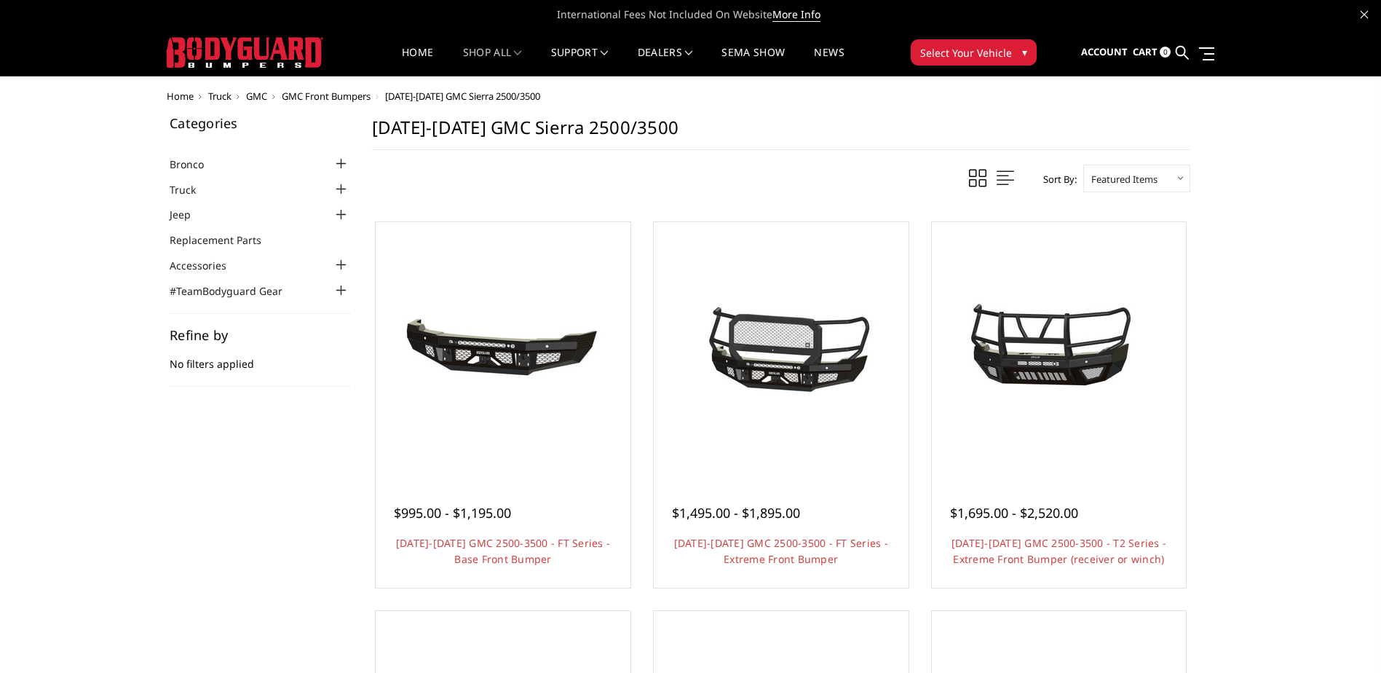 The height and width of the screenshot is (673, 1381). I want to click on a: shop all, so click(492, 61).